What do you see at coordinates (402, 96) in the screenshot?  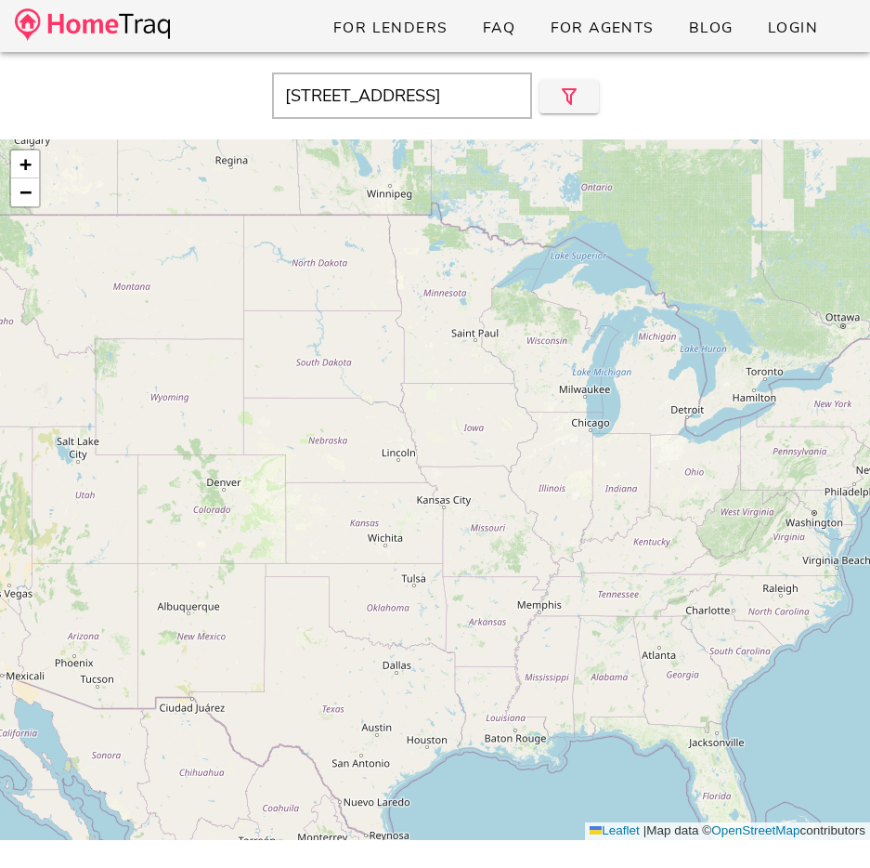 I see `input: Enter Your Address, Zipcode or City & State` at bounding box center [402, 96].